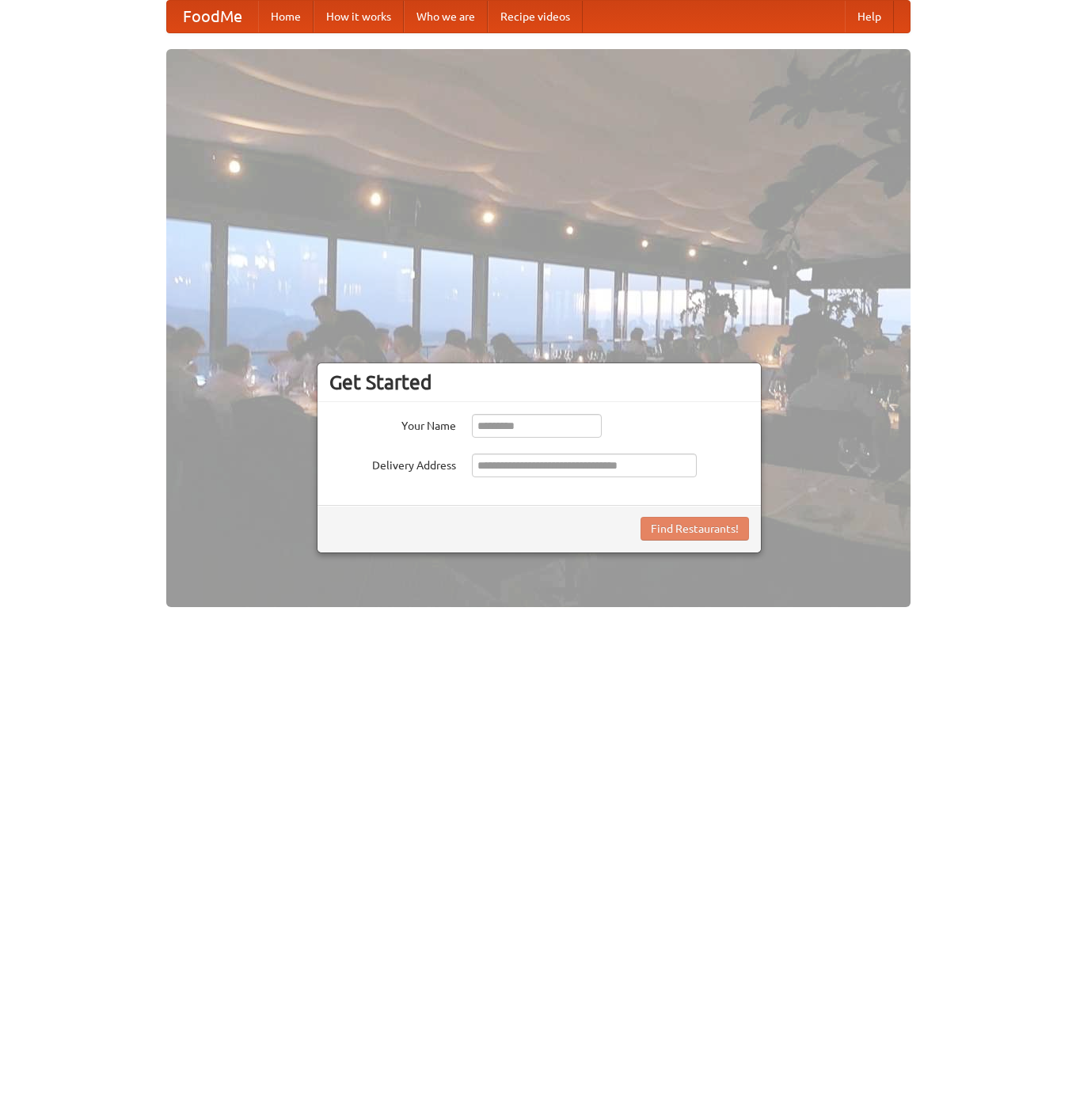  I want to click on h3: Get Started, so click(539, 383).